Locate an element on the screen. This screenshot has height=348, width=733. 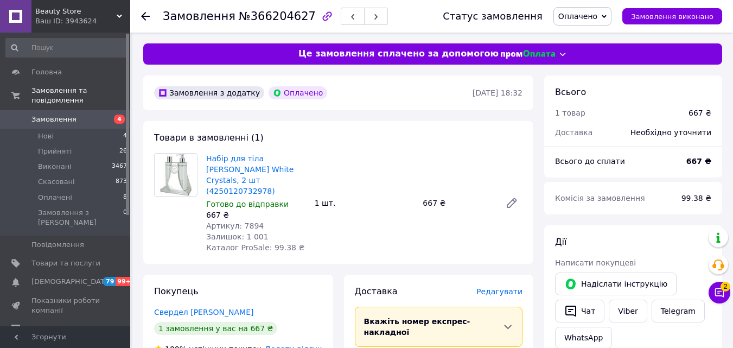
span: Комісія за замовлення is located at coordinates (600, 198).